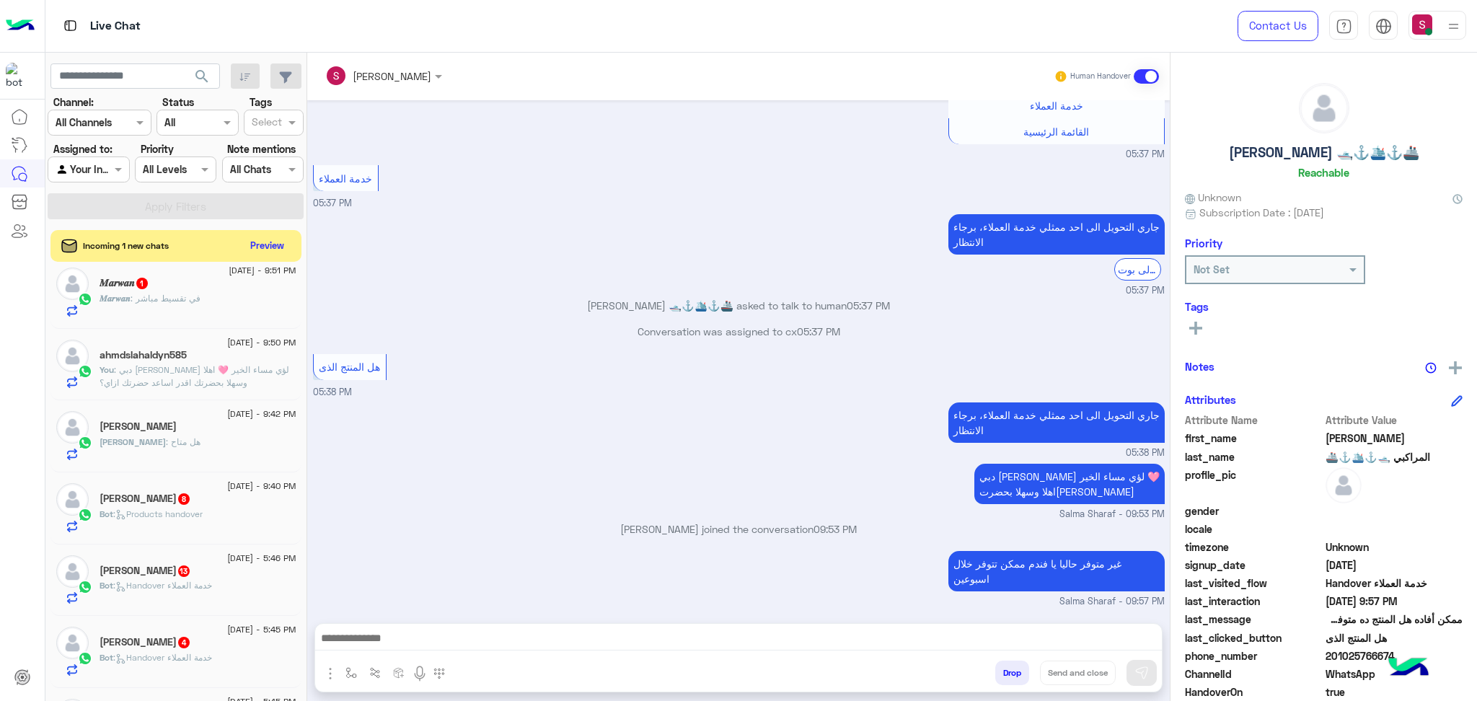  Describe the element at coordinates (138, 426) in the screenshot. I see `h5: Karim Fawzy` at that location.